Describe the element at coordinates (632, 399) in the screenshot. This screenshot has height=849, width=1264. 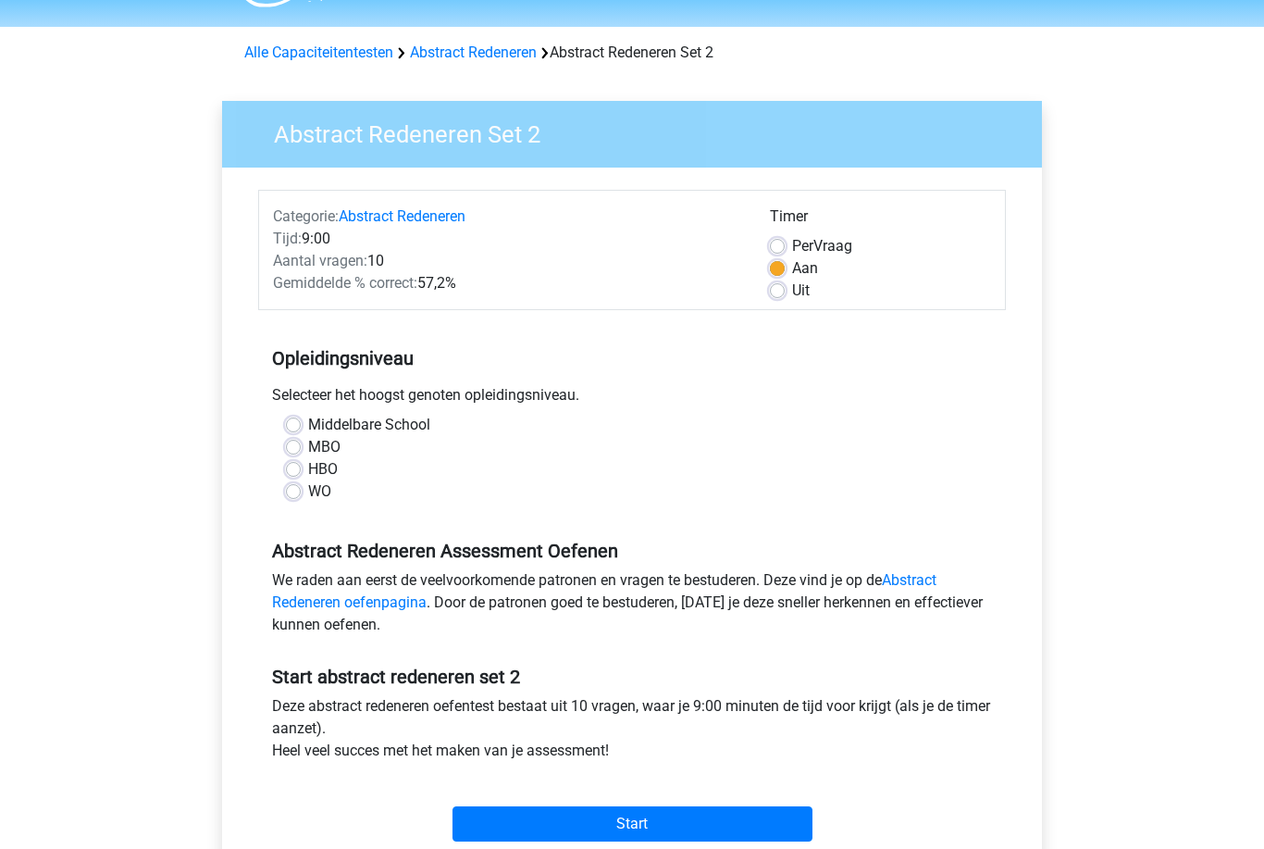
I see `div: Selecteer het hoogst genoten opleidingsniveau.` at that location.